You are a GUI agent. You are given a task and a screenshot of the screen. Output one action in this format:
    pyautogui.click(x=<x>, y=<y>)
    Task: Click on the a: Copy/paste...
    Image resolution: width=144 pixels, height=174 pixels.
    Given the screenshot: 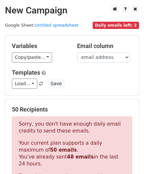 What is the action you would take?
    pyautogui.click(x=32, y=57)
    